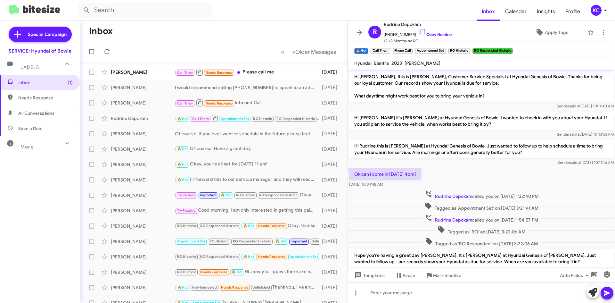 The image size is (615, 303). Describe the element at coordinates (191, 241) in the screenshot. I see `span: Appointment Set` at that location.